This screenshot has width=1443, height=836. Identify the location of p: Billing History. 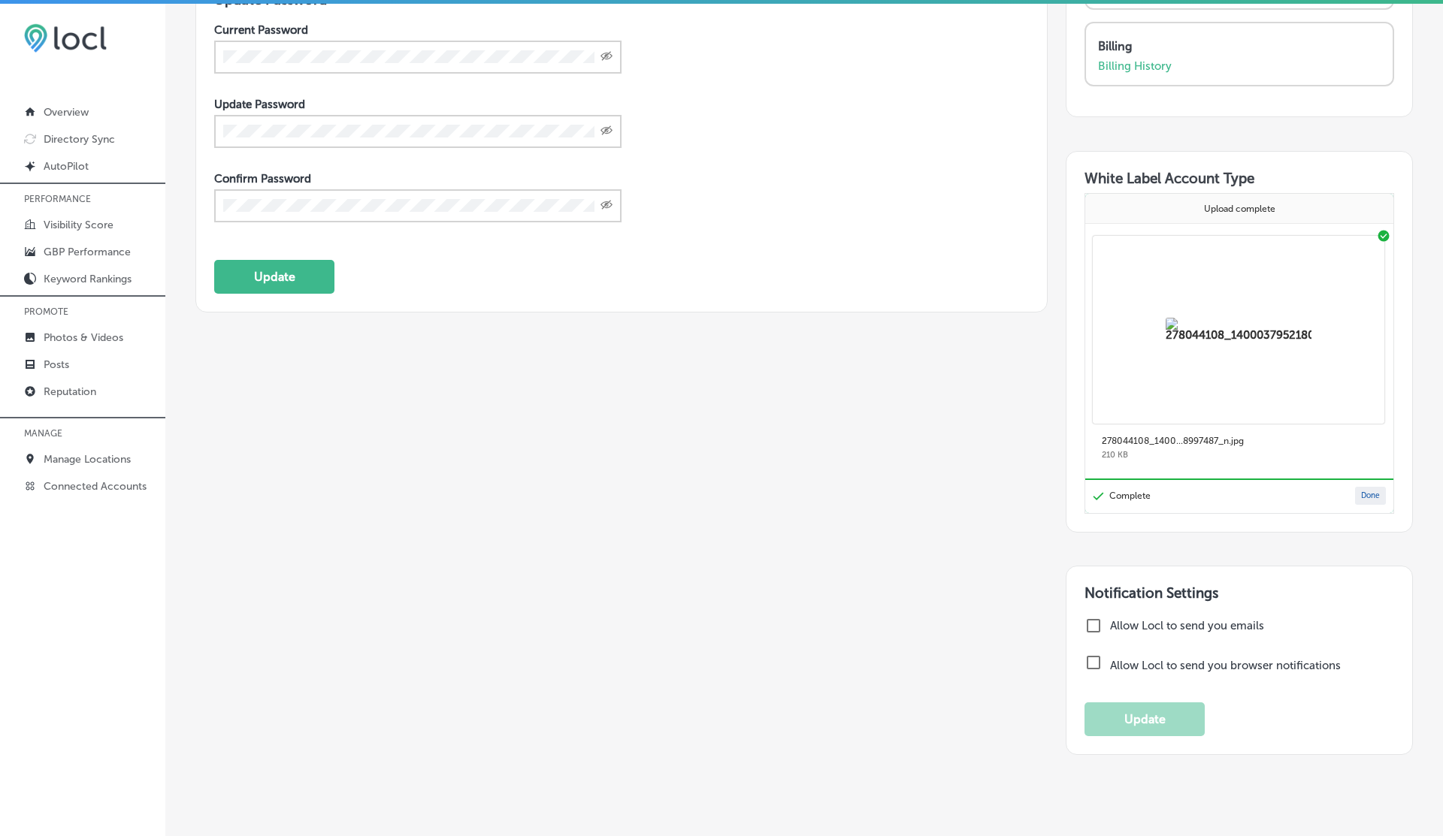
(1135, 66).